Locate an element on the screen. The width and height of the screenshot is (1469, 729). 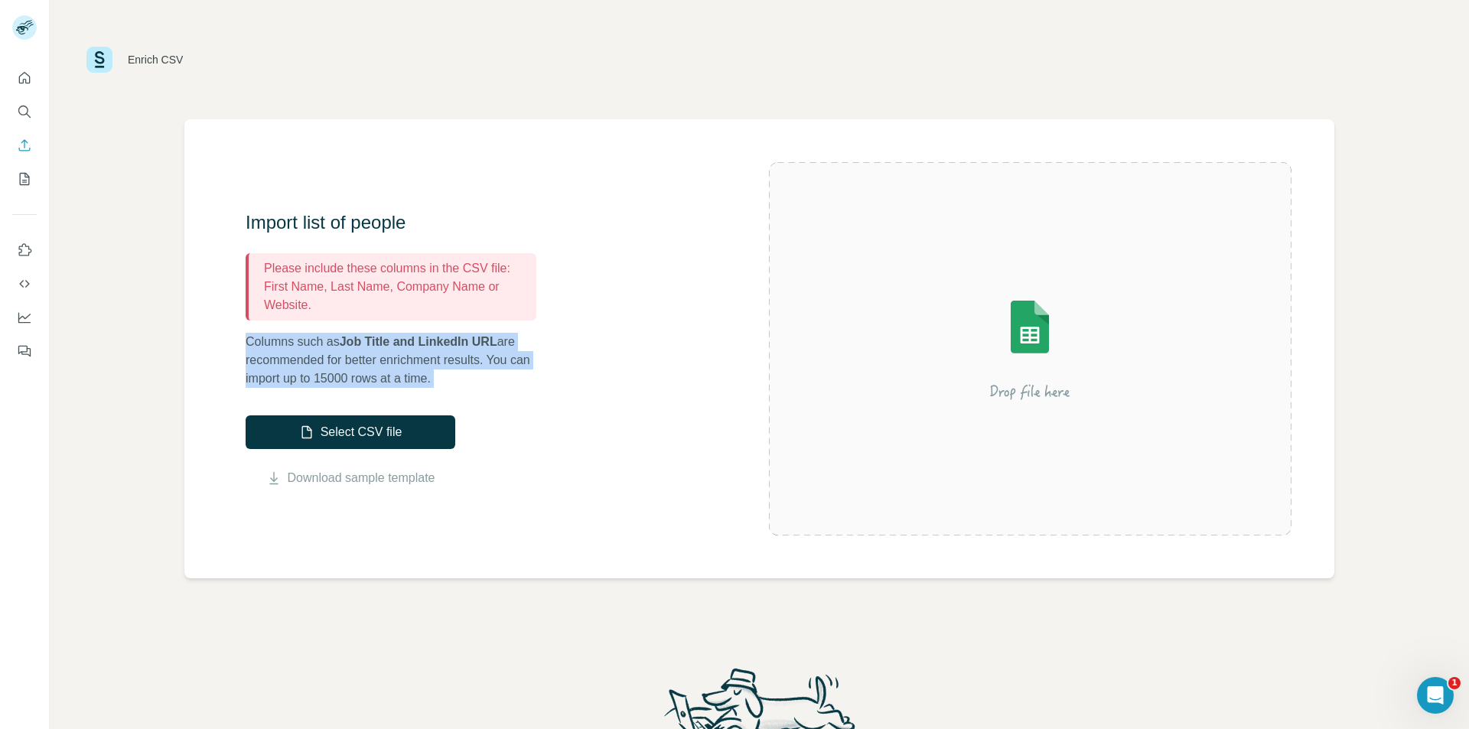
button: Dashboard is located at coordinates (24, 317).